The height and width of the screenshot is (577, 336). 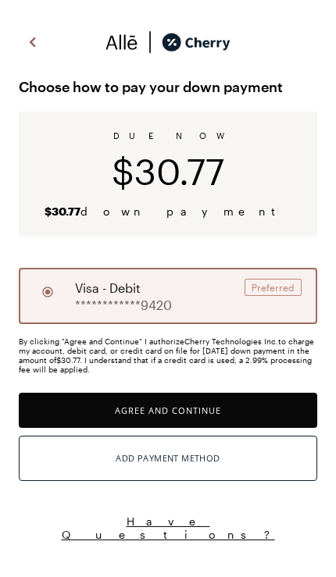 What do you see at coordinates (168, 135) in the screenshot?
I see `span: DUE NOW` at bounding box center [168, 135].